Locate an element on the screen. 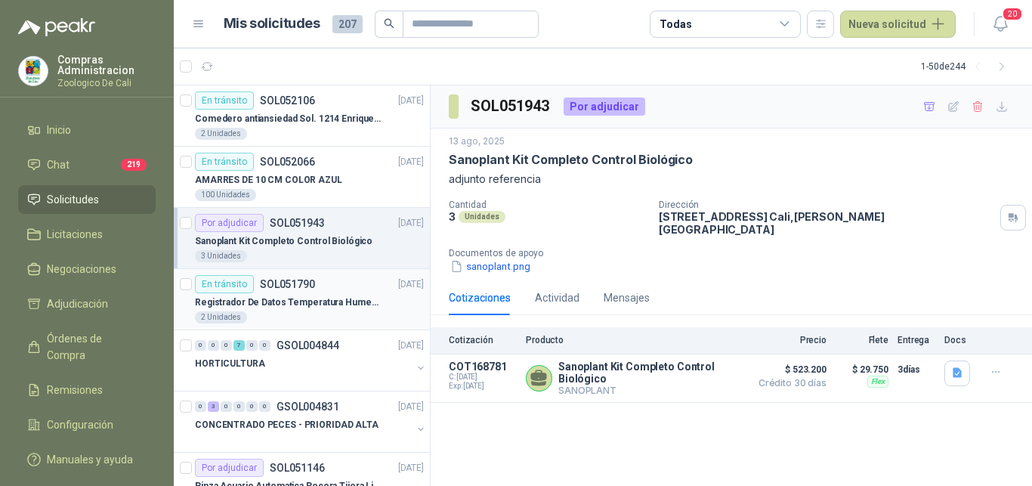  span: Solicitudes is located at coordinates (73, 199).